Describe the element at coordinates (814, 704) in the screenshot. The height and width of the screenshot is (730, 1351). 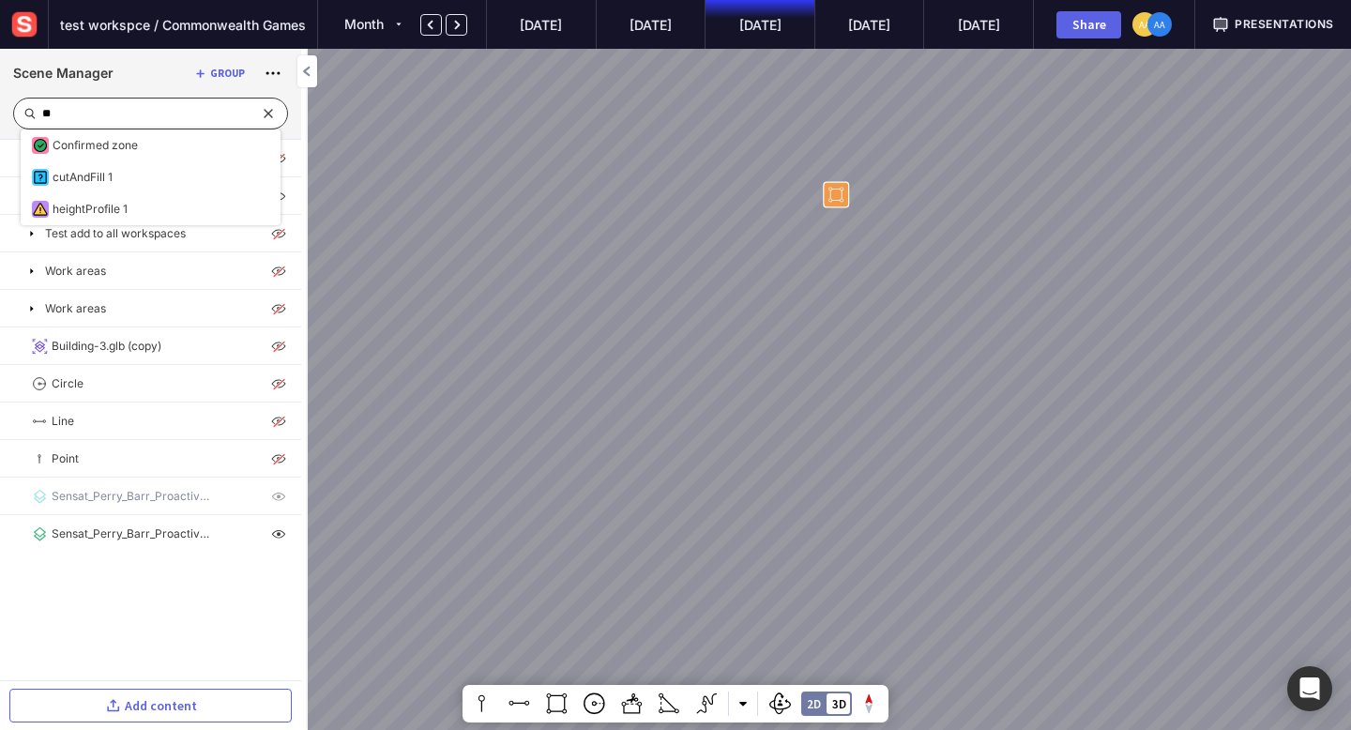
I see `div: 2D` at that location.